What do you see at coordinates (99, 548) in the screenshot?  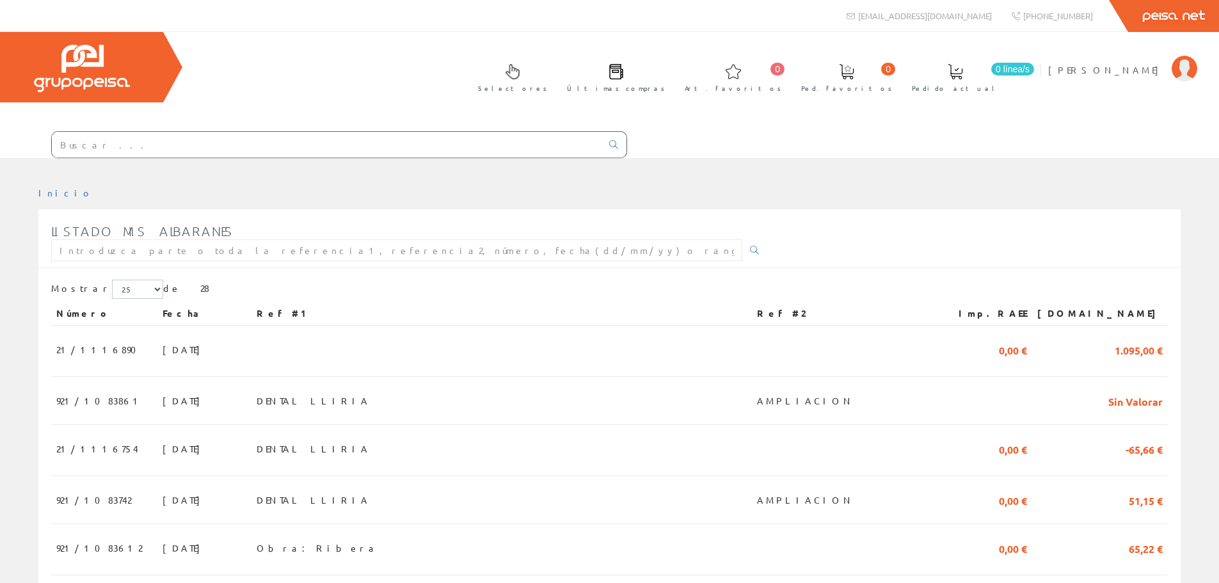 I see `span: 921/1083612` at bounding box center [99, 548].